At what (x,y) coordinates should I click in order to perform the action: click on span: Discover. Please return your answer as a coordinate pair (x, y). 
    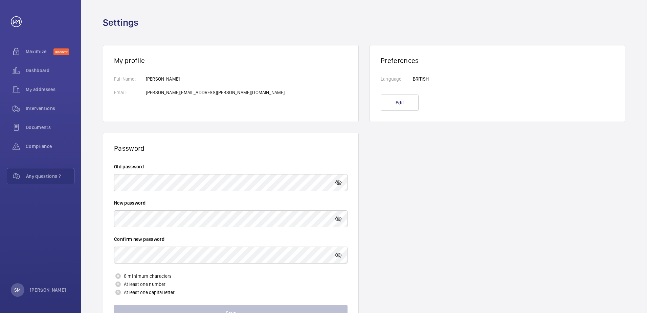
    Looking at the image, I should click on (61, 52).